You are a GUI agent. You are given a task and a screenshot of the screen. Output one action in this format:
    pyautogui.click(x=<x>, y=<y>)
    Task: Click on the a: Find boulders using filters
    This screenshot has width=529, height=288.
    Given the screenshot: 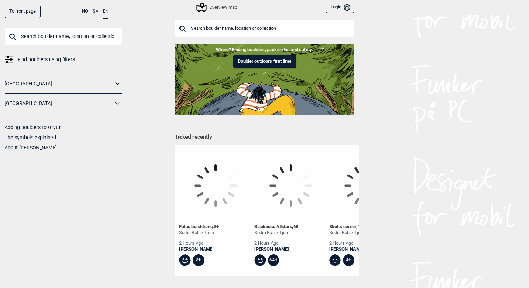 What is the action you would take?
    pyautogui.click(x=63, y=60)
    